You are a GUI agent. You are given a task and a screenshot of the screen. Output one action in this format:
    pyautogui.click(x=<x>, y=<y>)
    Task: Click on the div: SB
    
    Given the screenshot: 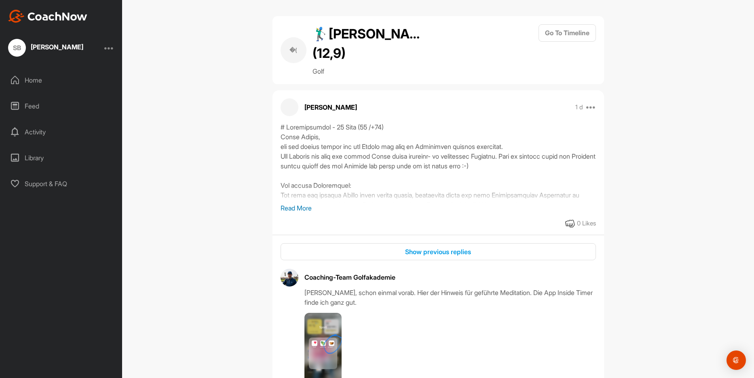 What is the action you would take?
    pyautogui.click(x=17, y=48)
    